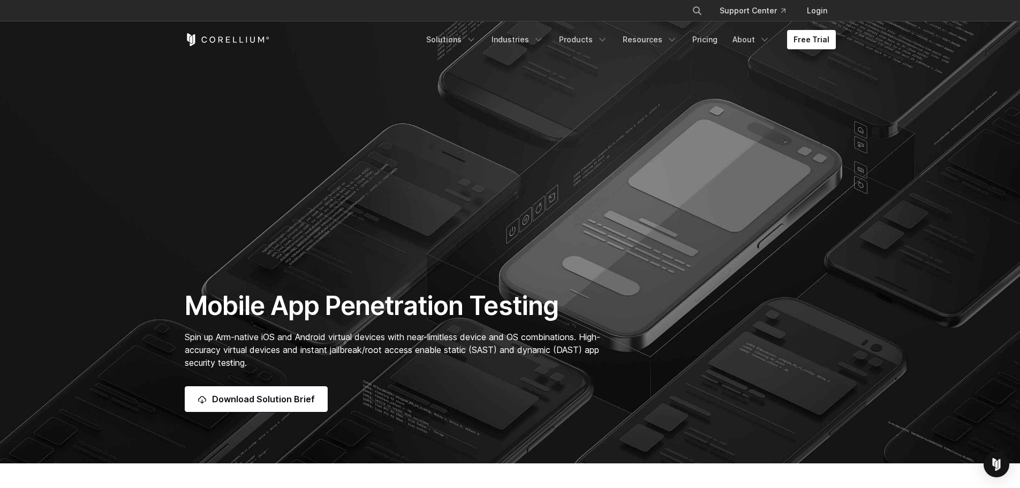 The width and height of the screenshot is (1020, 488). Describe the element at coordinates (392, 350) in the screenshot. I see `span: Spin up Arm-native iOS and Android virtual devices with near-limitless device and OS combinations...` at that location.